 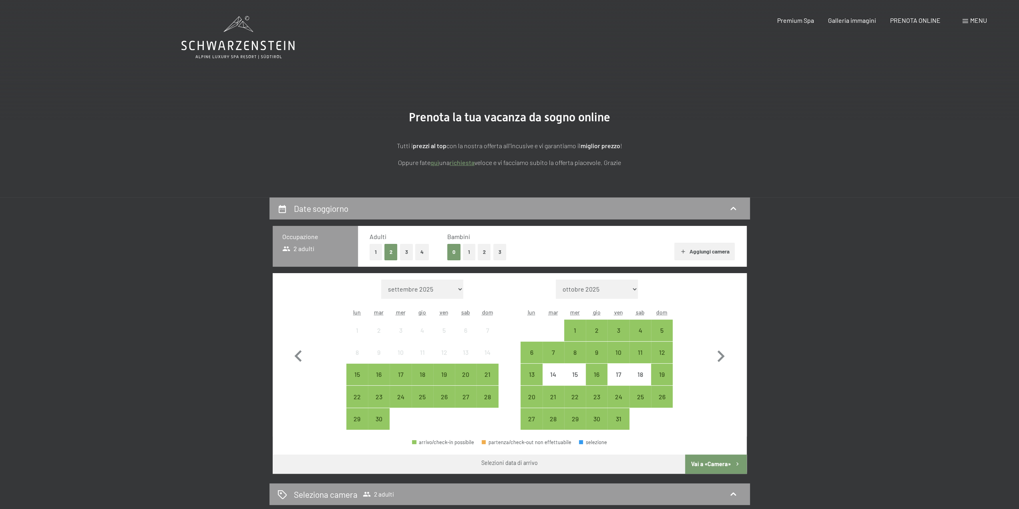 What do you see at coordinates (575, 359) in the screenshot?
I see `div: 8` at bounding box center [575, 359].